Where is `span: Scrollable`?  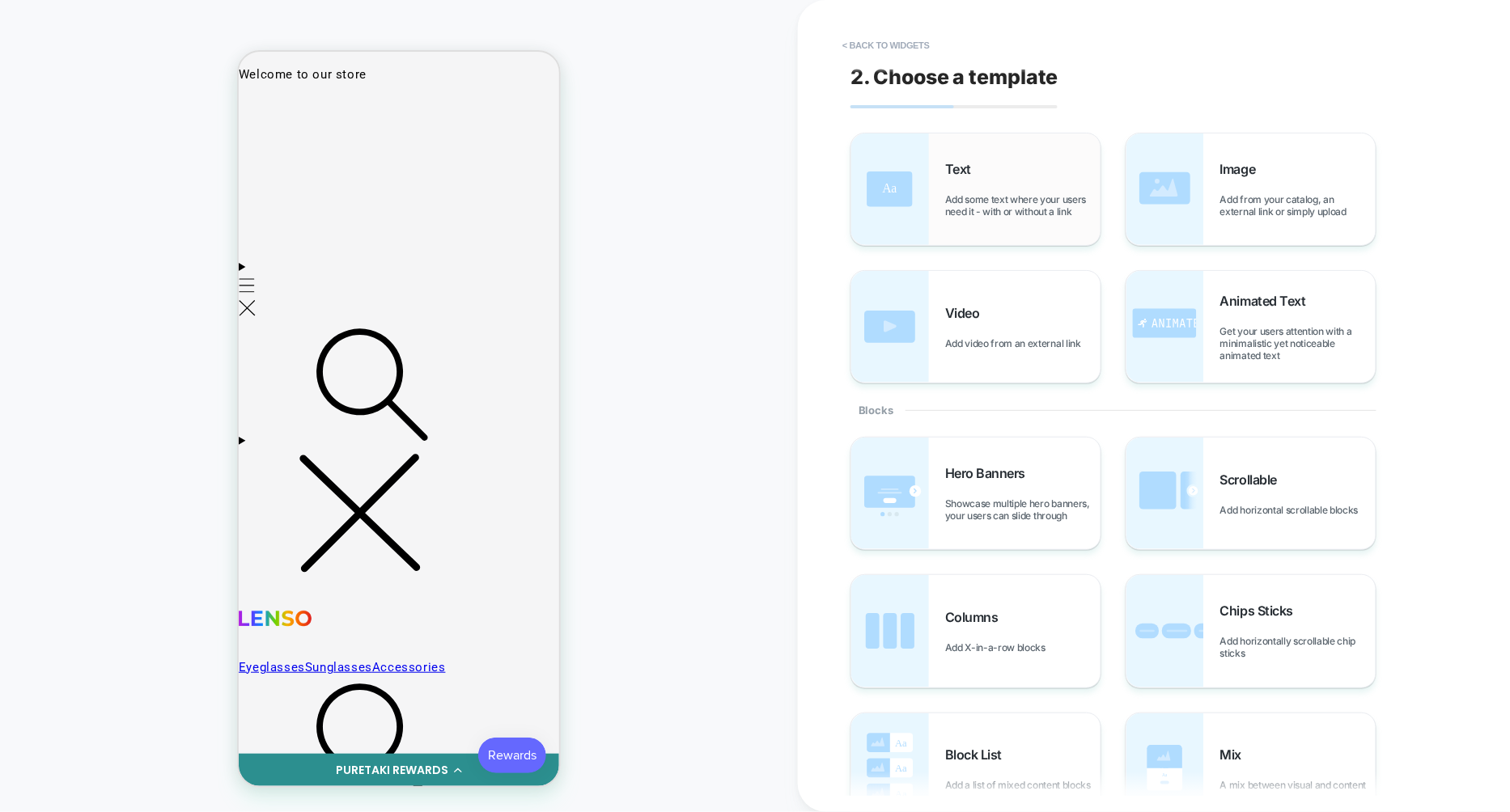
span: Scrollable is located at coordinates (1253, 480).